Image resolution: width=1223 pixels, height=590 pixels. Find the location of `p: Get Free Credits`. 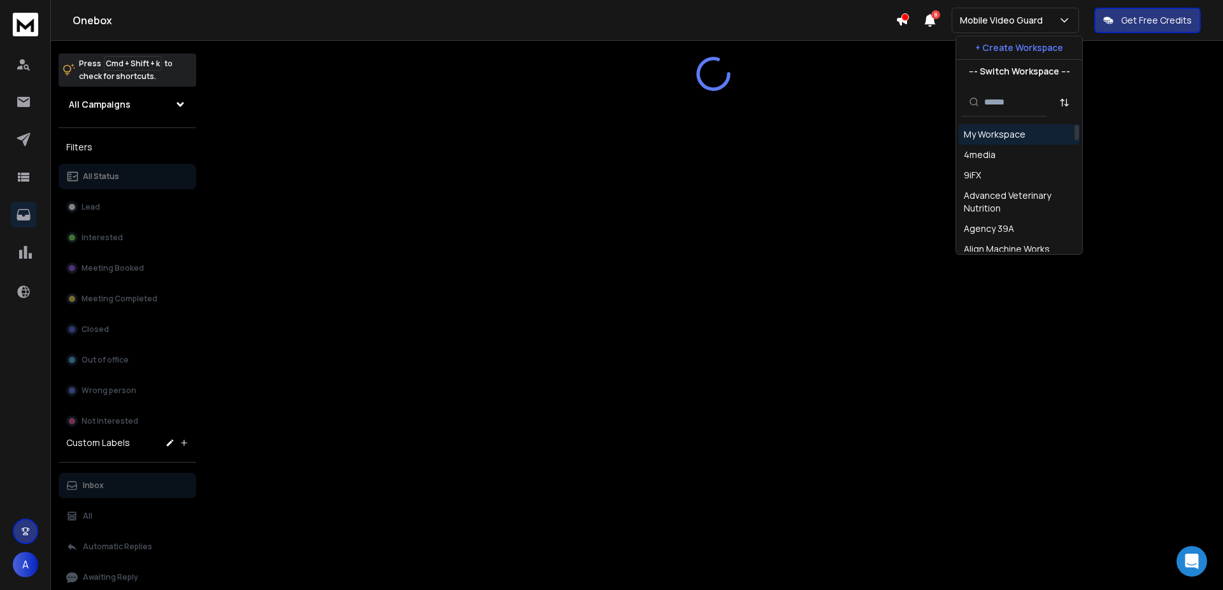

p: Get Free Credits is located at coordinates (1156, 20).